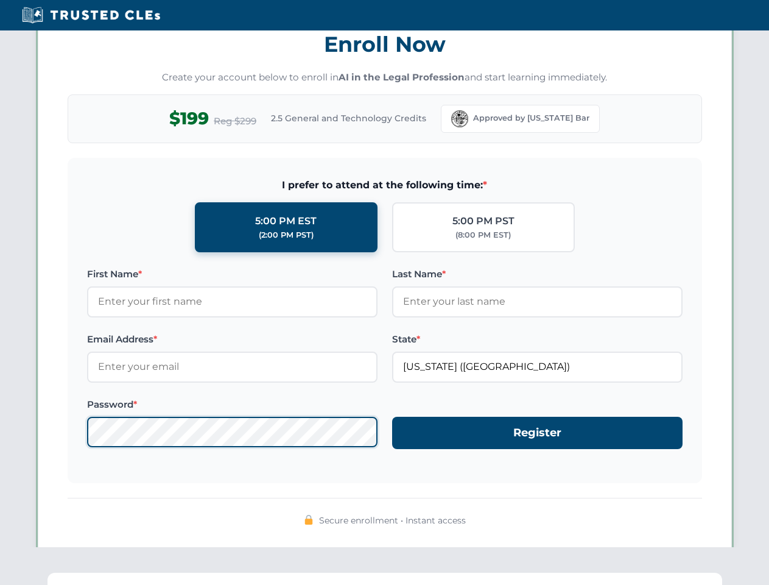 This screenshot has width=769, height=585. I want to click on label: Email Address, so click(232, 339).